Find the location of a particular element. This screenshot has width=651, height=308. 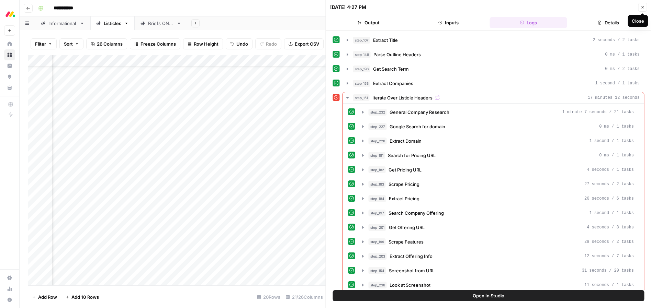

span: Extract Domain is located at coordinates (405, 141).